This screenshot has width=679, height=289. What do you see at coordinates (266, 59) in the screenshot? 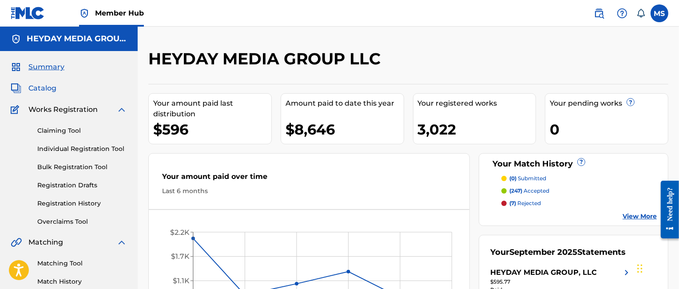
I see `h2: HEYDAY MEDIA GROUP LLC` at bounding box center [266, 59].